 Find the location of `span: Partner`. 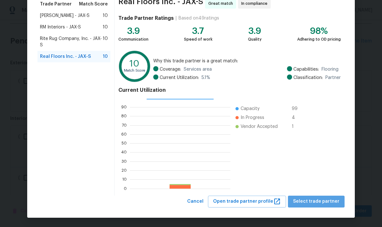

span: Partner is located at coordinates (333, 78).